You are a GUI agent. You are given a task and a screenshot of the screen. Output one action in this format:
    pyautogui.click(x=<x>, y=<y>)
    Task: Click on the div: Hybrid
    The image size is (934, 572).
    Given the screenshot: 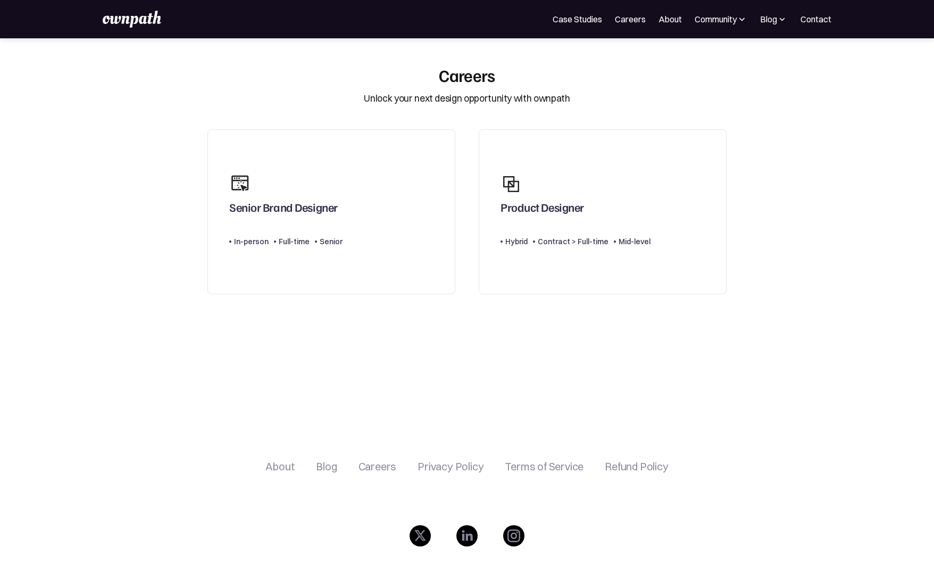 What is the action you would take?
    pyautogui.click(x=516, y=241)
    